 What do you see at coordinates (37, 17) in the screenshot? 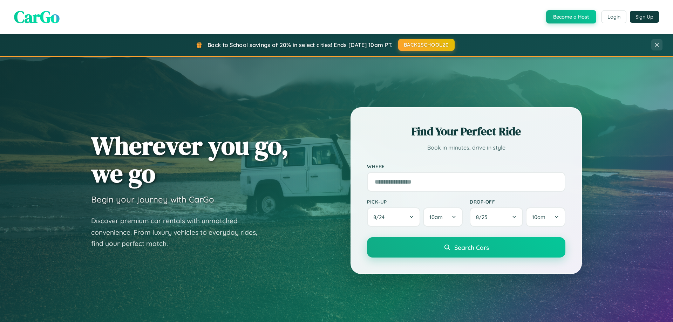
I see `span: CarGo` at bounding box center [37, 17].